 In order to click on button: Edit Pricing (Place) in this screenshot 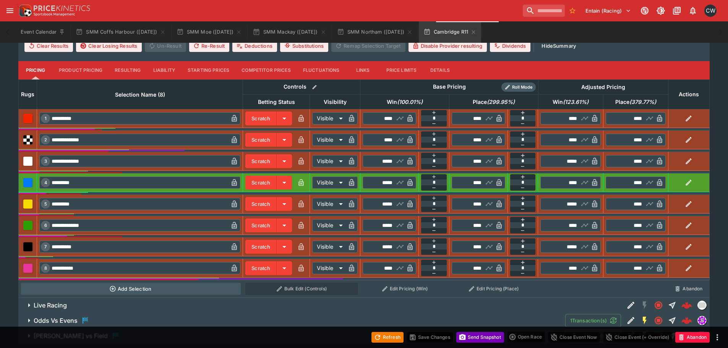, I will do `click(494, 289)`.